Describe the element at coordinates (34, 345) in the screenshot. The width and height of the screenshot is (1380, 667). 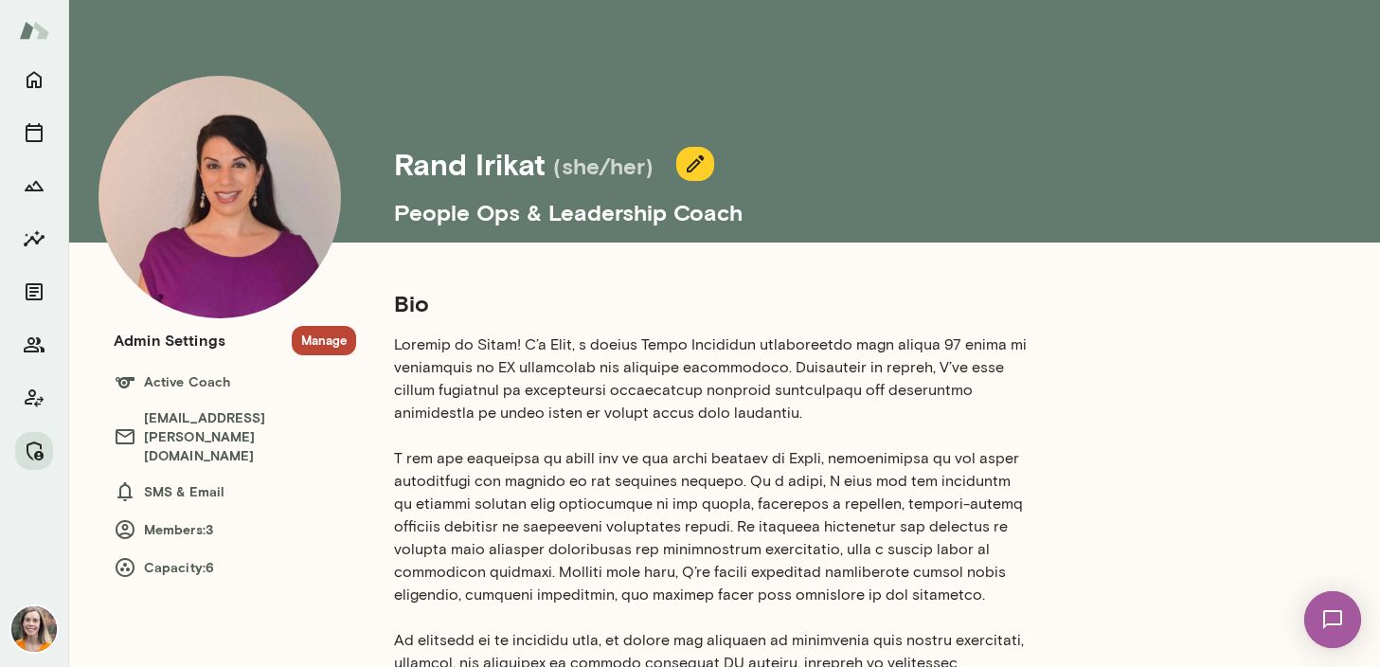
I see `button: Members` at that location.